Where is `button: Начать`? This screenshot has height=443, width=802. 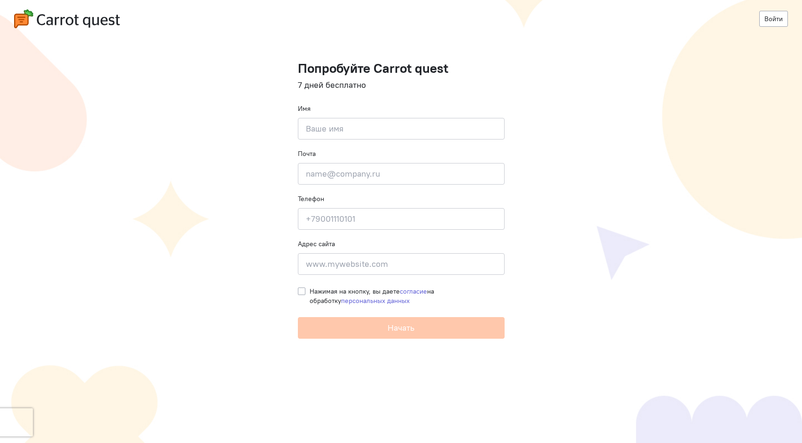 button: Начать is located at coordinates (401, 328).